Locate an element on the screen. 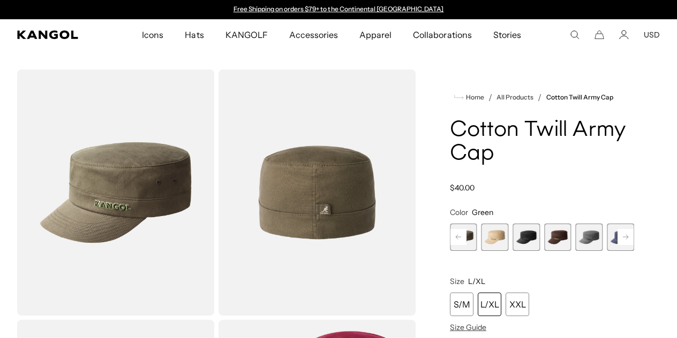  span: Size Guide is located at coordinates (468, 328).